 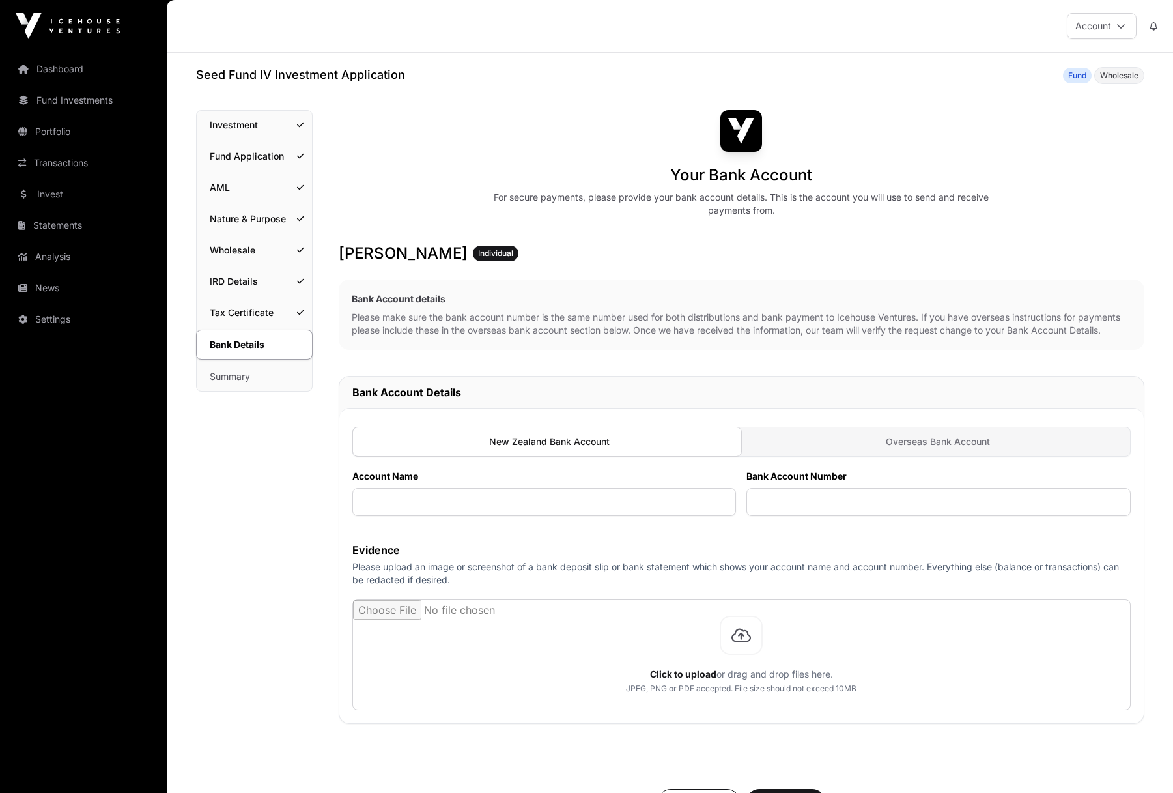 I want to click on a: Dashboard, so click(x=83, y=69).